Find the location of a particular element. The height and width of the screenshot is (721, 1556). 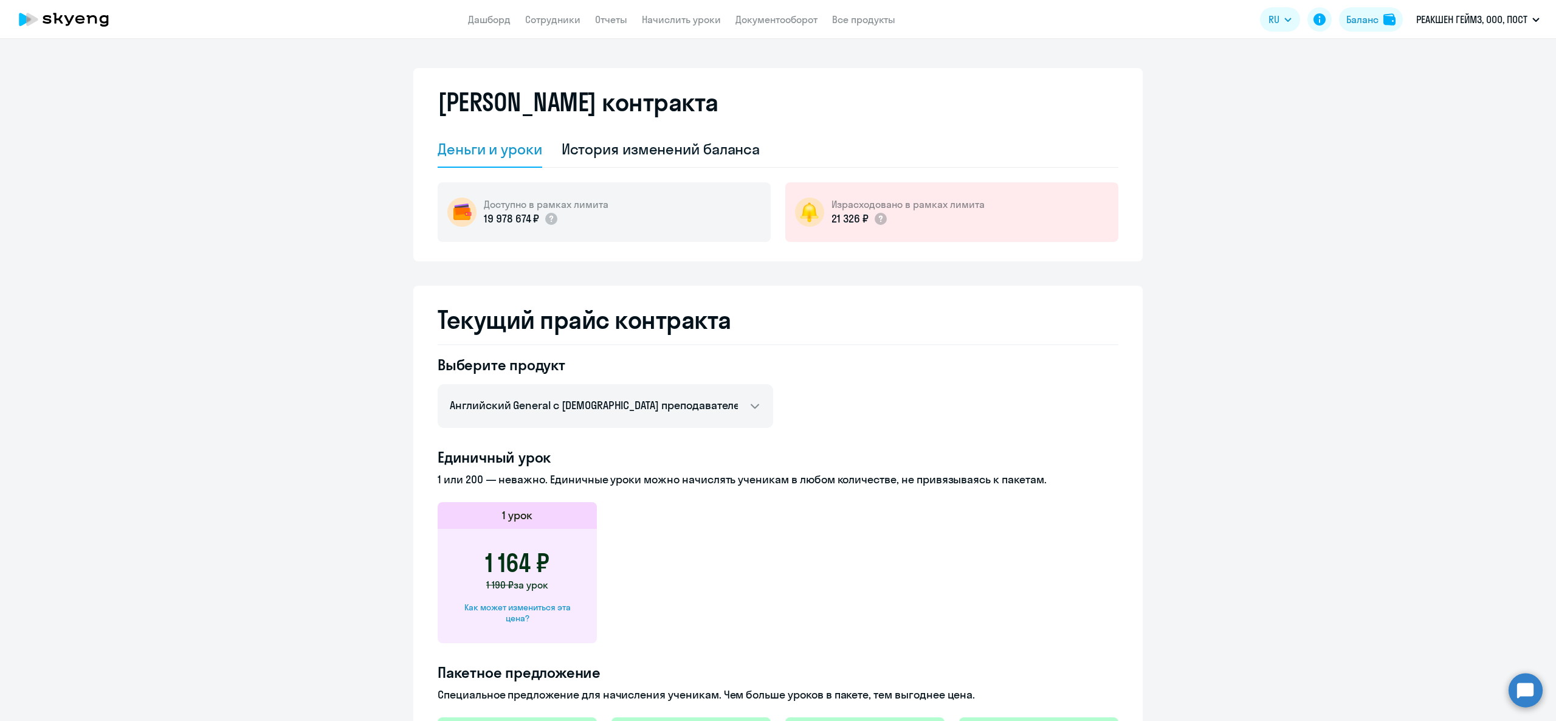

h4: Единичный урок is located at coordinates (778, 457).